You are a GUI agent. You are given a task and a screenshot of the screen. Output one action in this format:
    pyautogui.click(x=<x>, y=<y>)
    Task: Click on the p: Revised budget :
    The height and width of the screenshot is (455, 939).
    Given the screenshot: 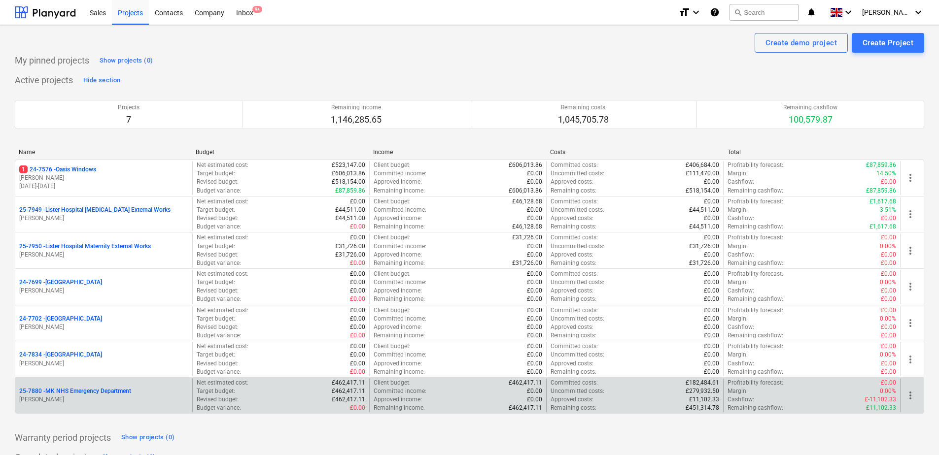 What is the action you would take?
    pyautogui.click(x=217, y=327)
    